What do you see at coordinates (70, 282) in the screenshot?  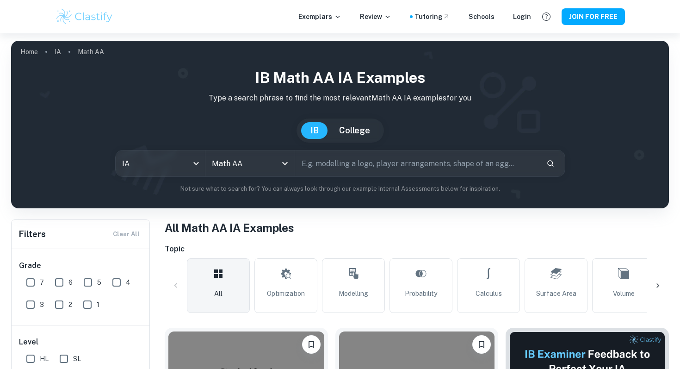 I see `span: 6` at bounding box center [70, 282].